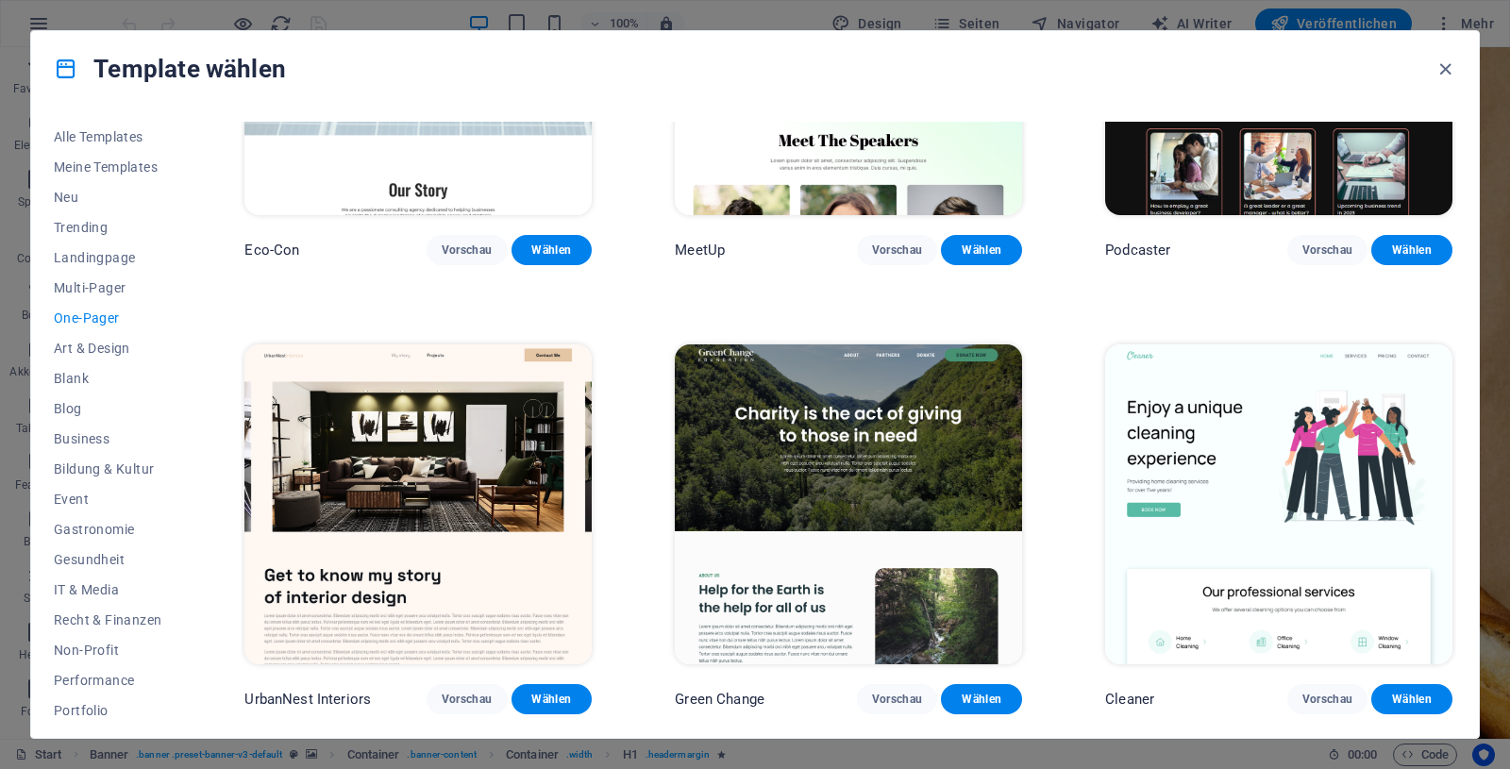  I want to click on img: Cleaner, so click(1279, 504).